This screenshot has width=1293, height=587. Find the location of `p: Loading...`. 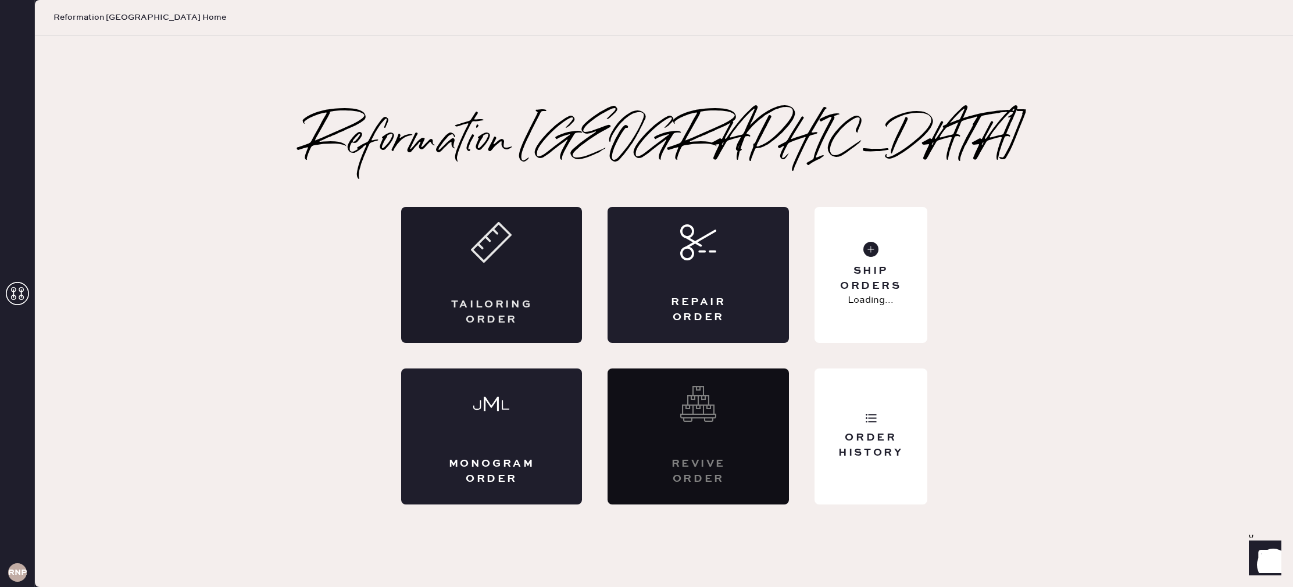

p: Loading... is located at coordinates (870, 301).